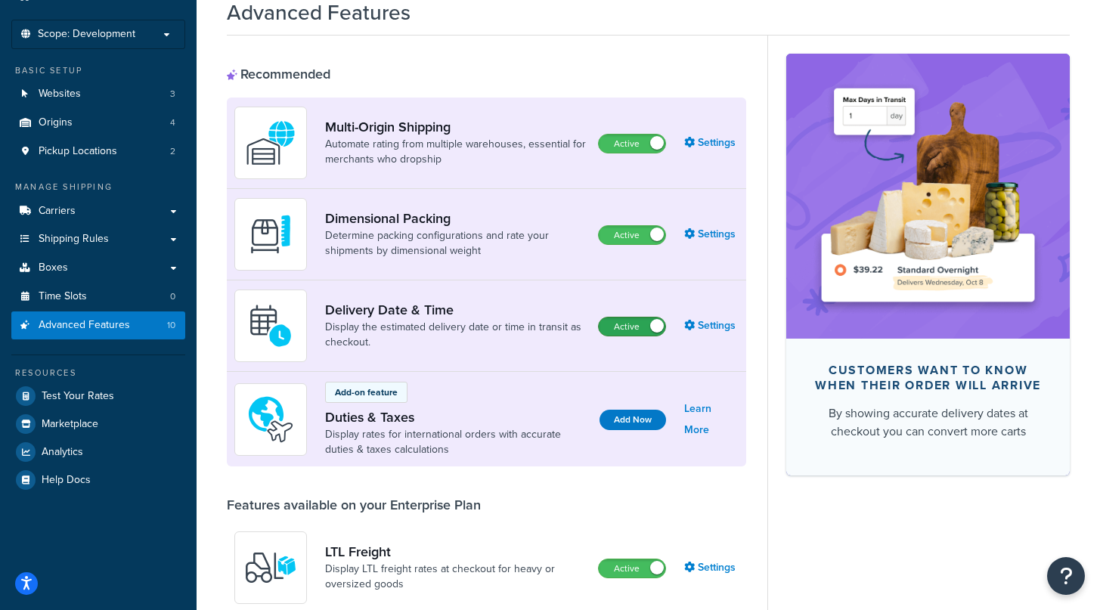 Image resolution: width=1100 pixels, height=610 pixels. Describe the element at coordinates (98, 296) in the screenshot. I see `li: Time Slots` at that location.